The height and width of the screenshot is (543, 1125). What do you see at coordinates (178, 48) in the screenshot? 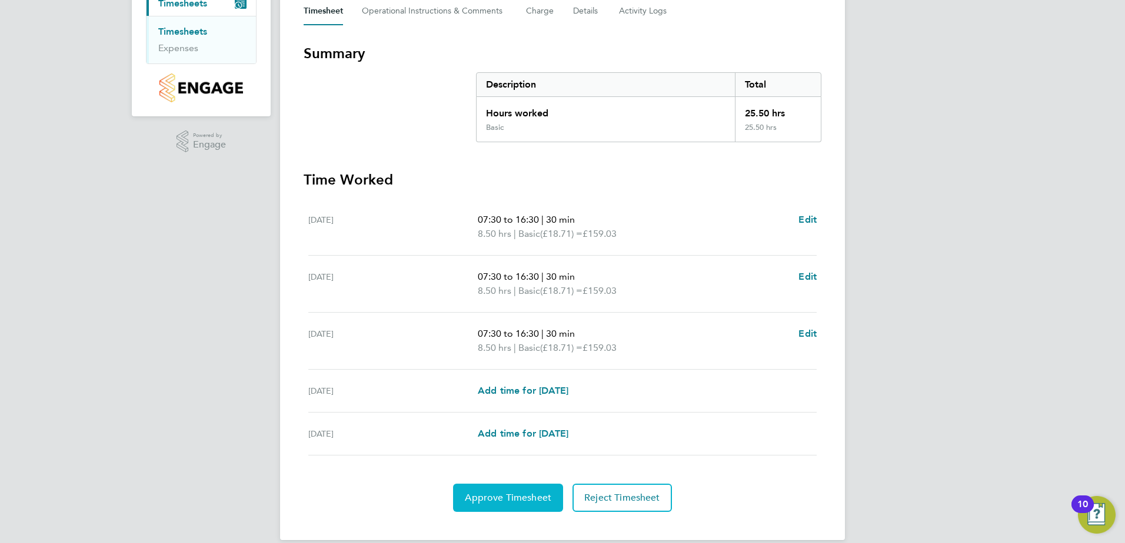
I see `a: Expenses` at bounding box center [178, 48].